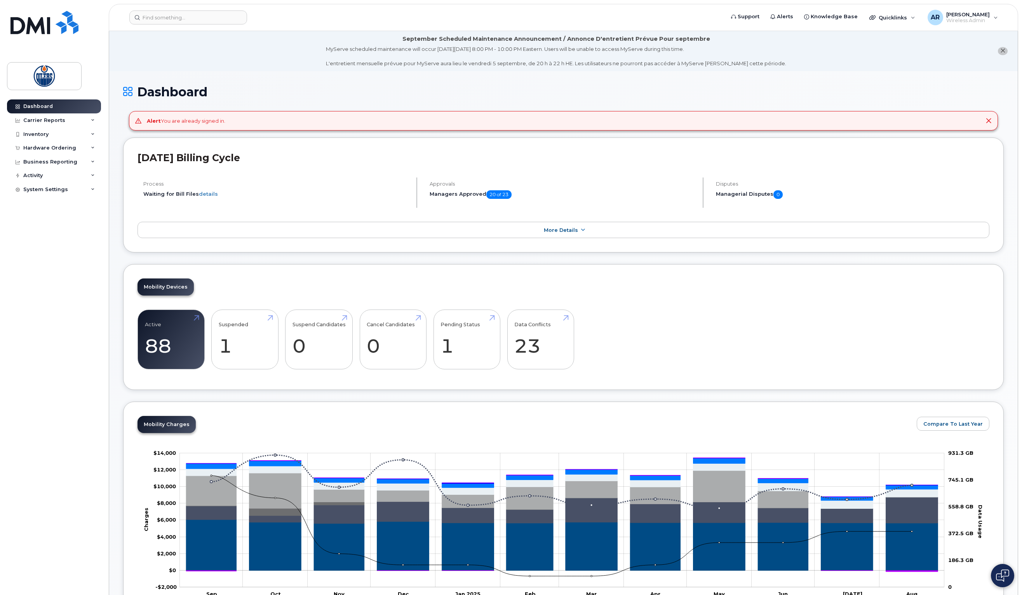 Image resolution: width=1022 pixels, height=595 pixels. What do you see at coordinates (171, 340) in the screenshot?
I see `a: Active 88` at bounding box center [171, 340].